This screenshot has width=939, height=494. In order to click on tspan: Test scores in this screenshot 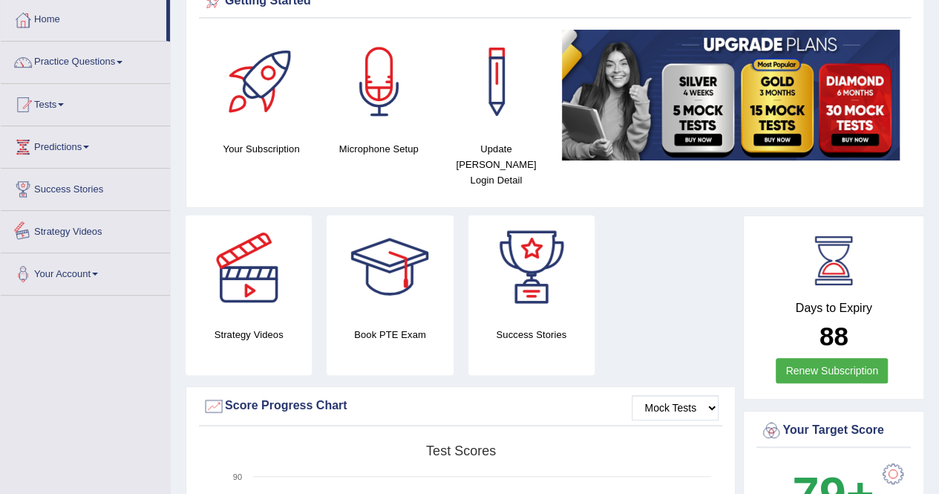, I will do `click(461, 451)`.